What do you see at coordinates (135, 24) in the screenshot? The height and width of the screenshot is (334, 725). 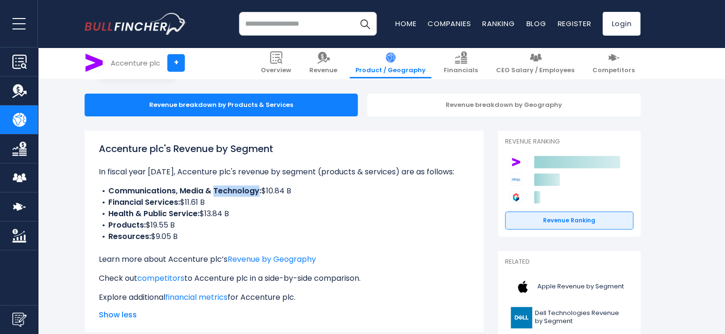 I see `img: bullfincher logo` at bounding box center [135, 24].